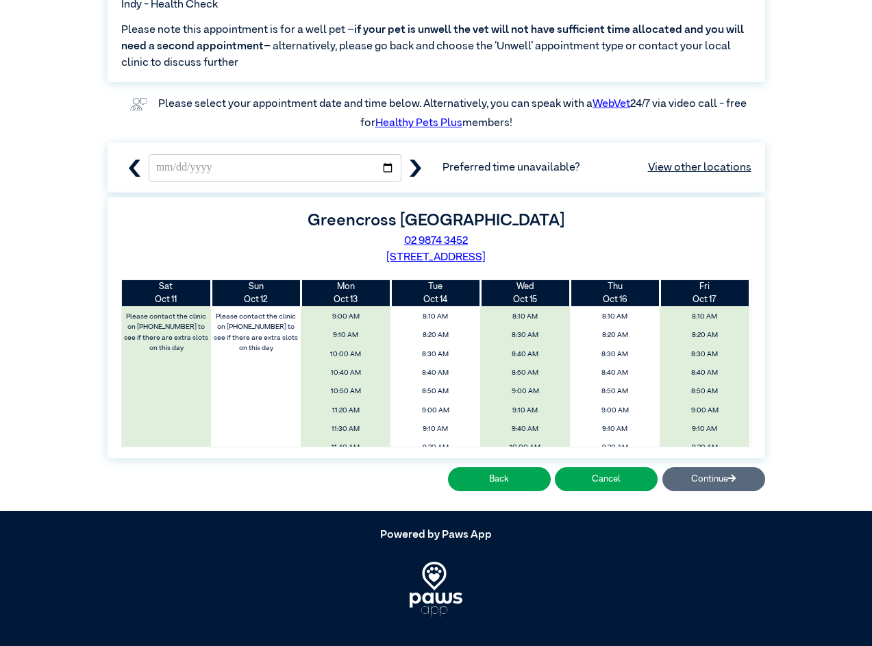 Image resolution: width=872 pixels, height=646 pixels. What do you see at coordinates (138, 104) in the screenshot?
I see `img: vet` at bounding box center [138, 104].